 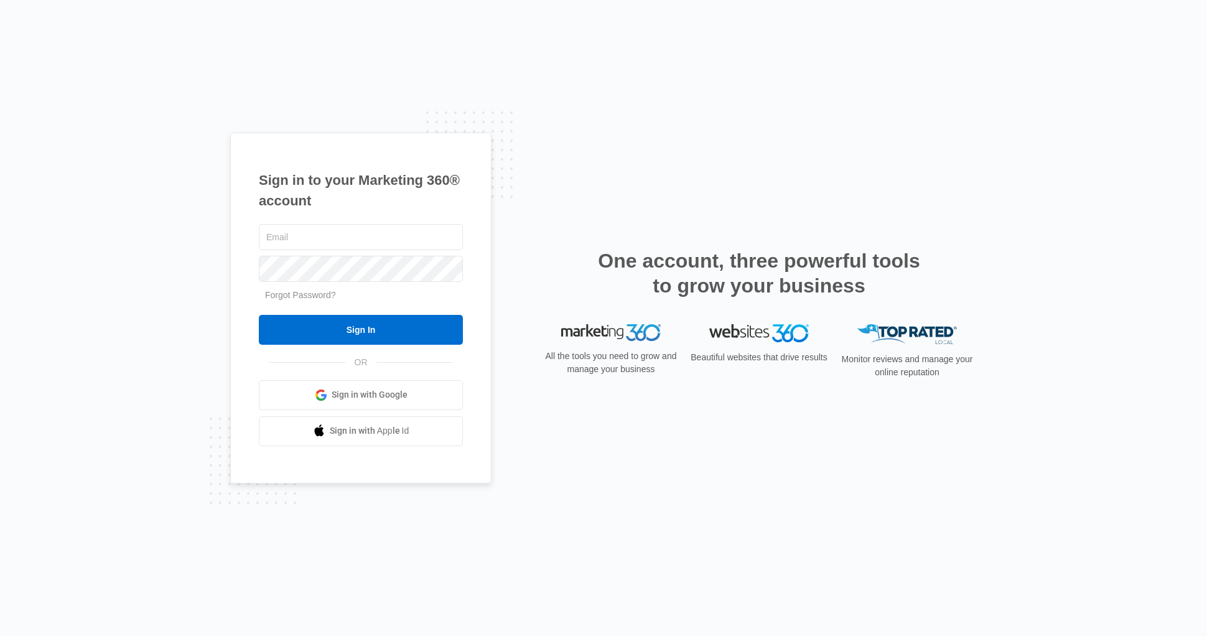 What do you see at coordinates (611, 363) in the screenshot?
I see `p: All the tools you need to grow and manage your business` at bounding box center [611, 363].